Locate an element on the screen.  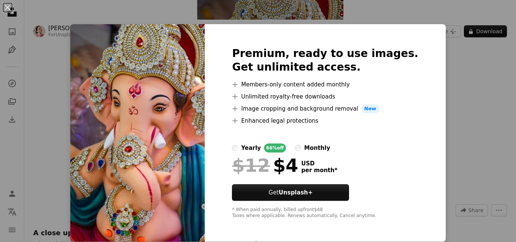
span: USD is located at coordinates (319, 164).